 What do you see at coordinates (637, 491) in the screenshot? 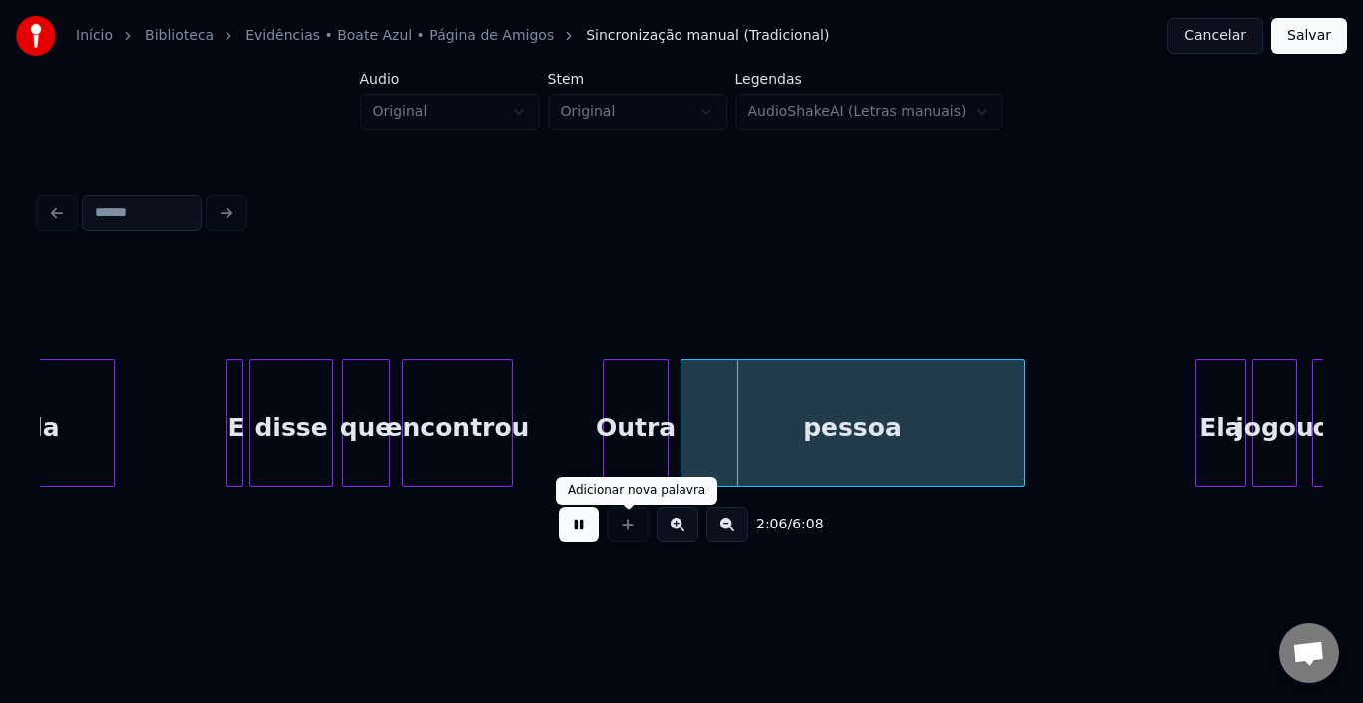
I see `div: Adicionar nova palavra` at bounding box center [637, 491].